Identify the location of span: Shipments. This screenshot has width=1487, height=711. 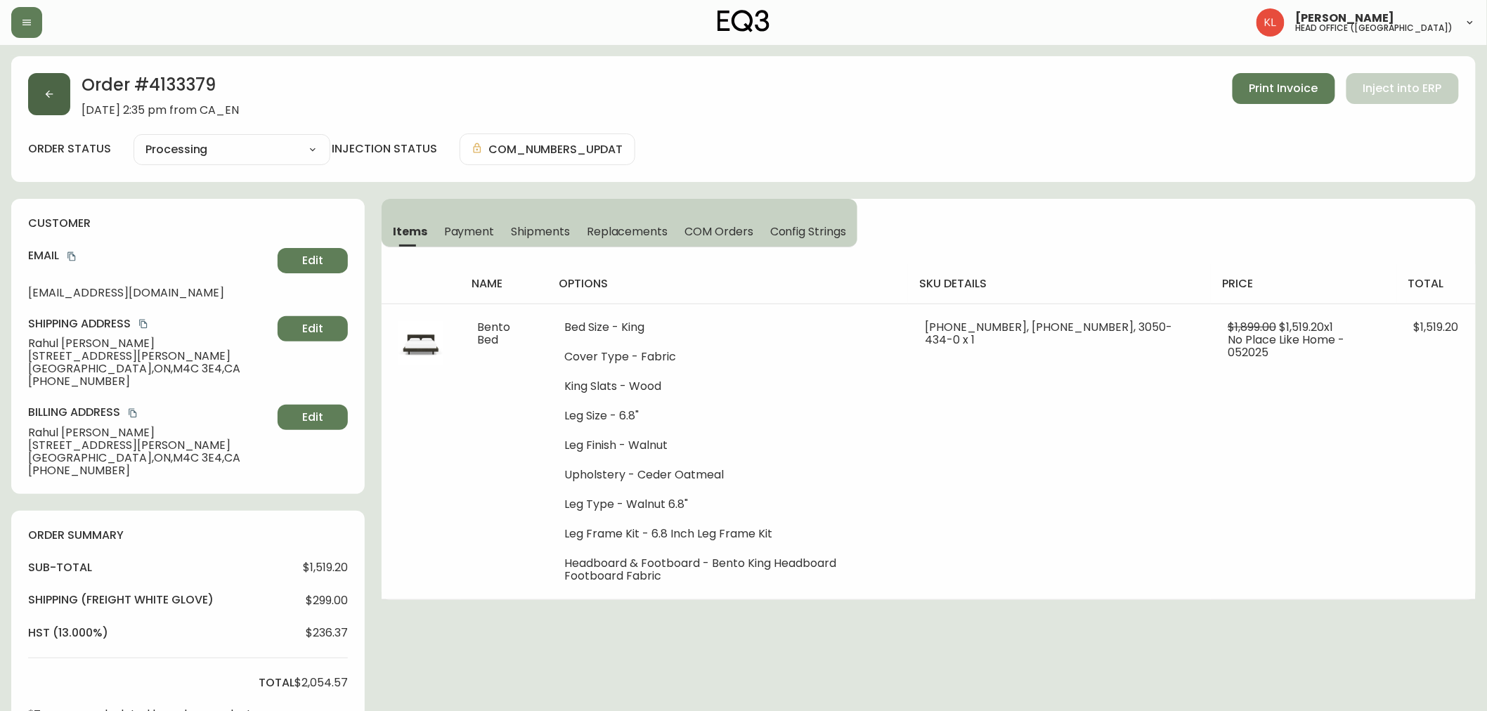
(540, 231).